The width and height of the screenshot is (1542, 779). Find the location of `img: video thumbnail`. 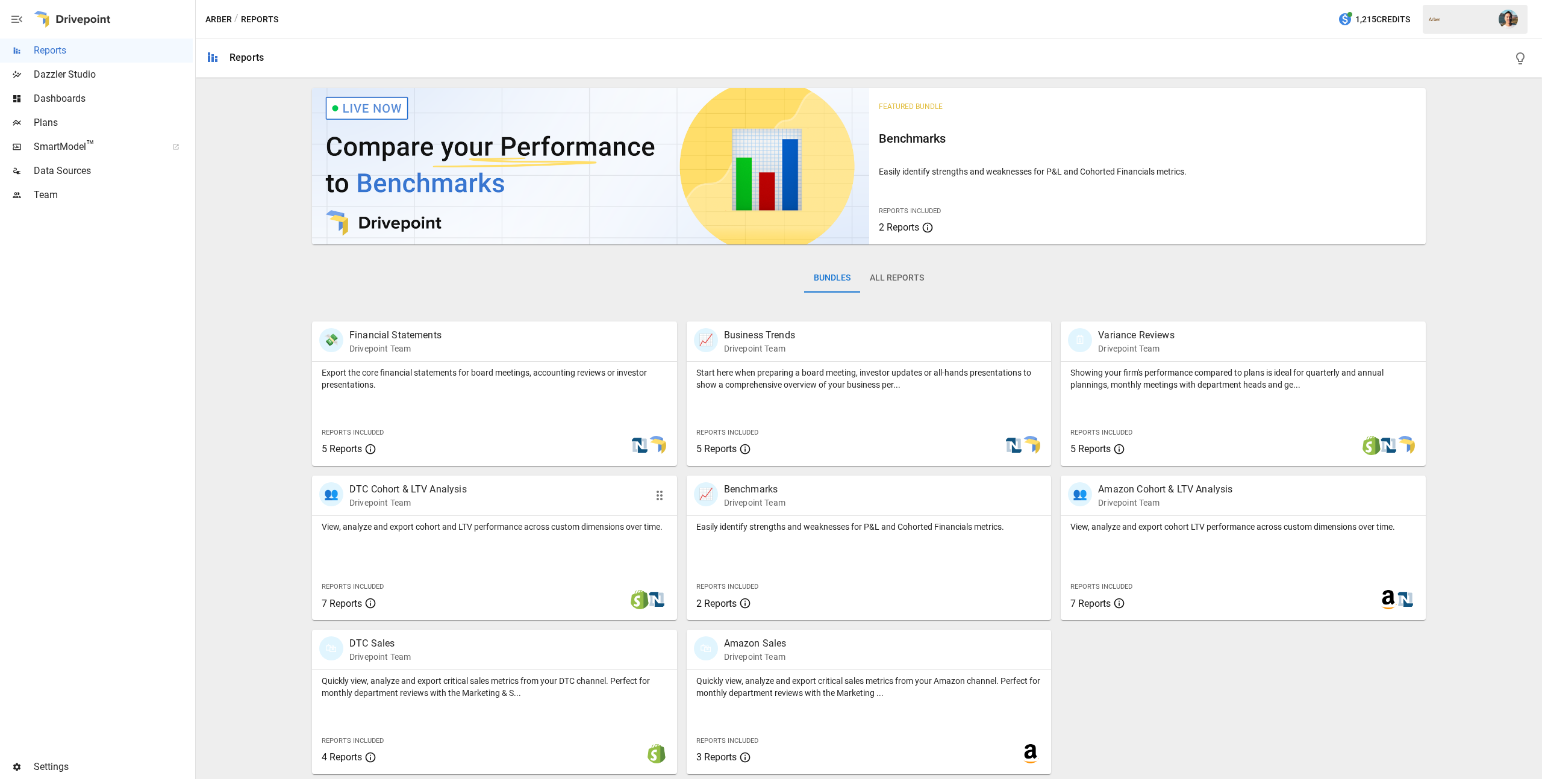

img: video thumbnail is located at coordinates (590, 166).